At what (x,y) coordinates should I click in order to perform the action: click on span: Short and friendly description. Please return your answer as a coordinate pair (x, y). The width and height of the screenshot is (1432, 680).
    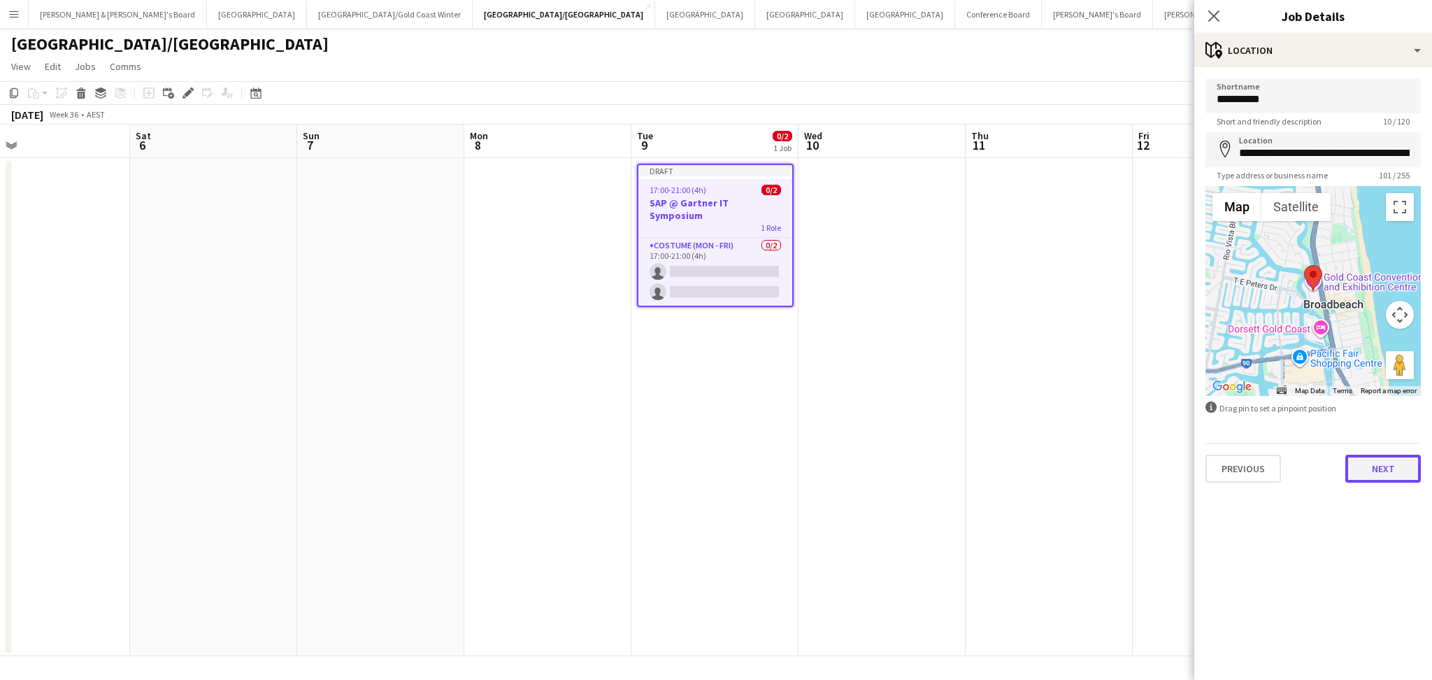
    Looking at the image, I should click on (1269, 121).